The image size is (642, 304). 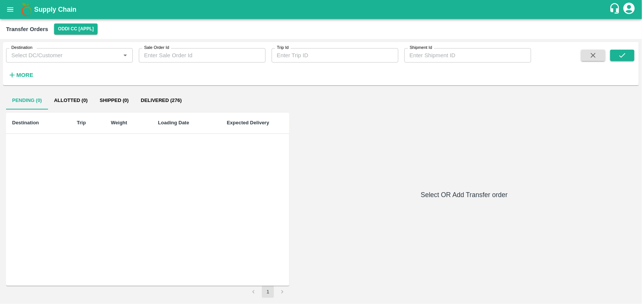 I want to click on h6: Select OR Add Transfer order, so click(x=464, y=195).